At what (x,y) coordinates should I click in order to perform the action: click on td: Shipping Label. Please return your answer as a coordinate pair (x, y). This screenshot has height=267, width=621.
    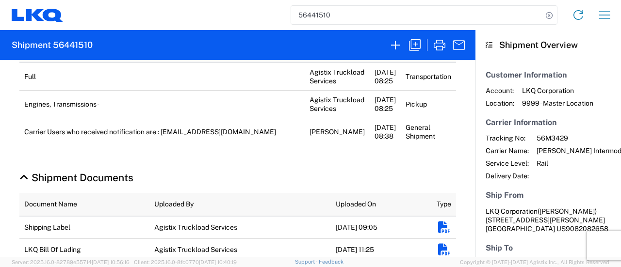
    Looking at the image, I should click on (84, 228).